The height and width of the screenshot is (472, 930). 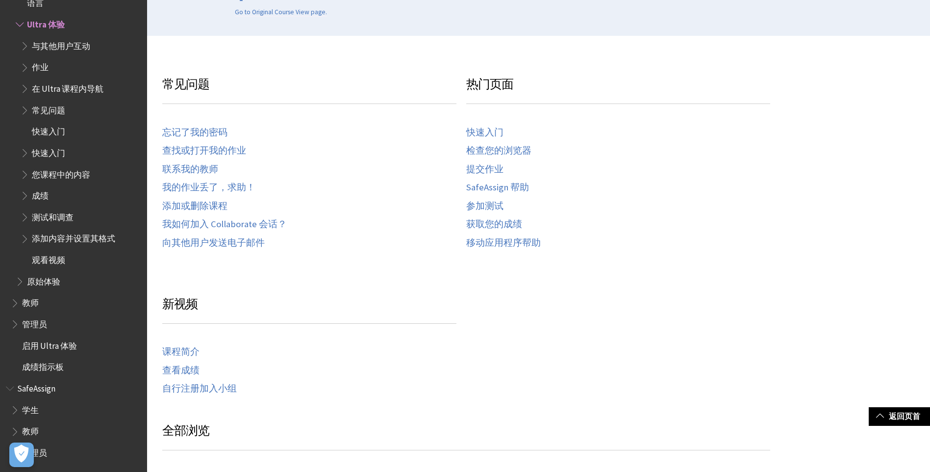 I want to click on a: 查找或打开我的作业, so click(x=204, y=150).